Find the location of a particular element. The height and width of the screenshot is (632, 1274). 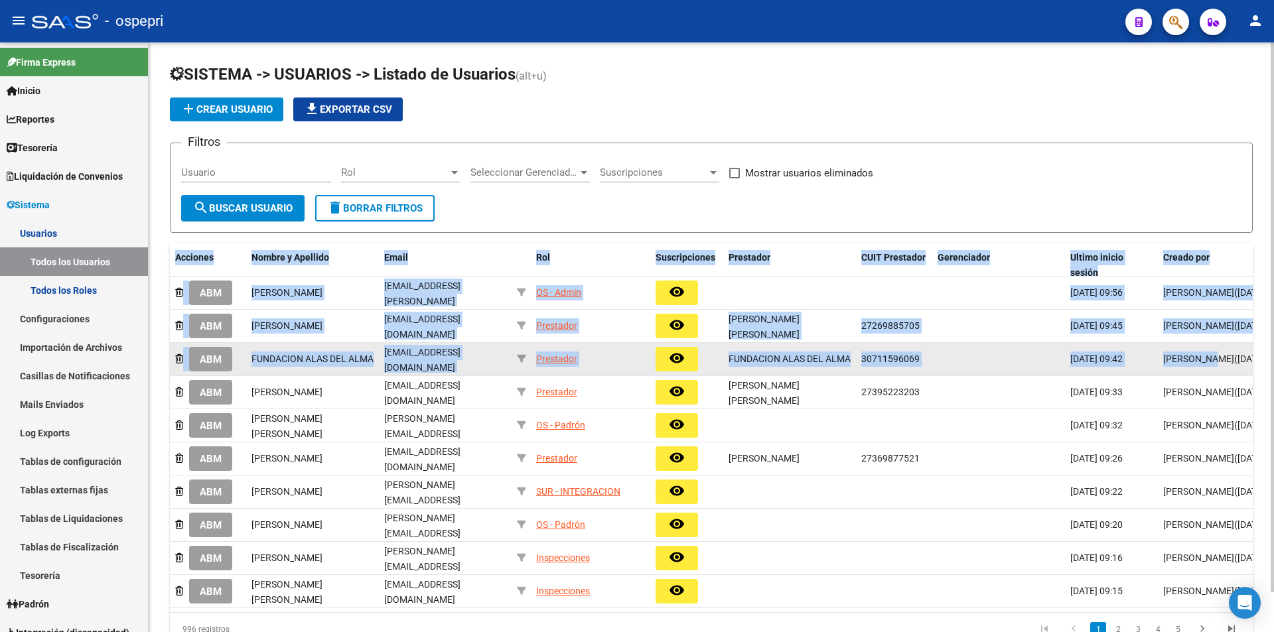

datatable-header-cell: Acciones is located at coordinates (208, 265).